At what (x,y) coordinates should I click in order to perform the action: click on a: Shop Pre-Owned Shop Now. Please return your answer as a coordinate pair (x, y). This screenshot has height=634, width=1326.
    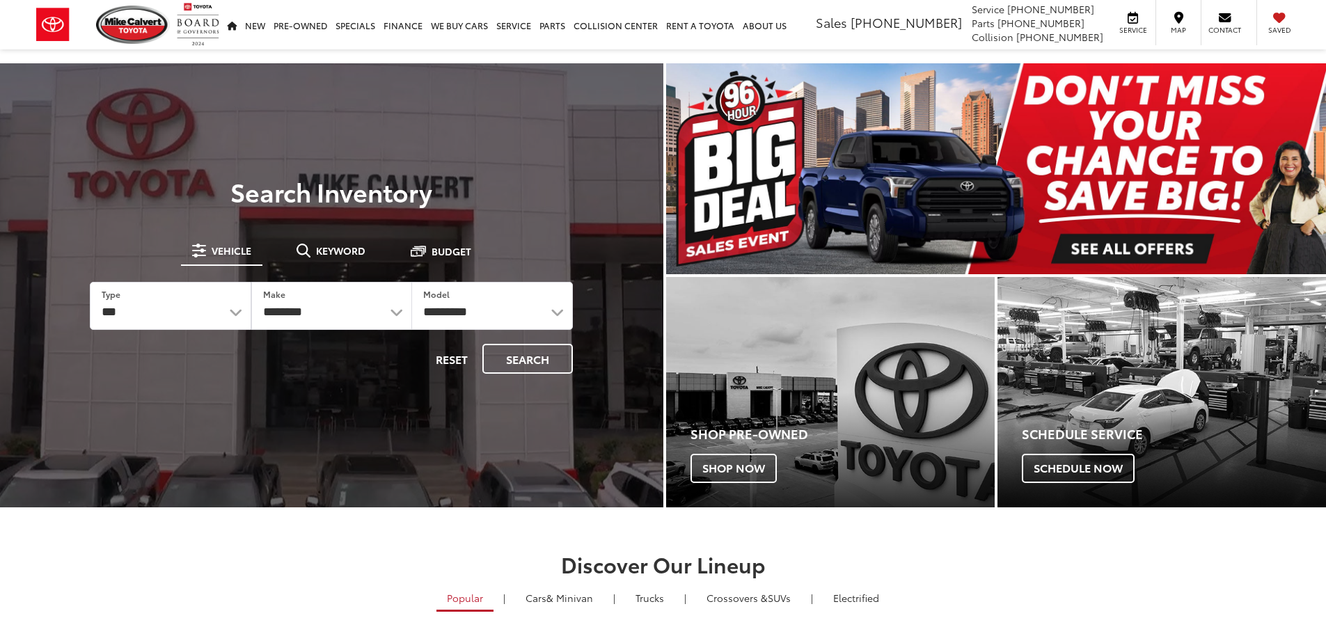
    Looking at the image, I should click on (830, 392).